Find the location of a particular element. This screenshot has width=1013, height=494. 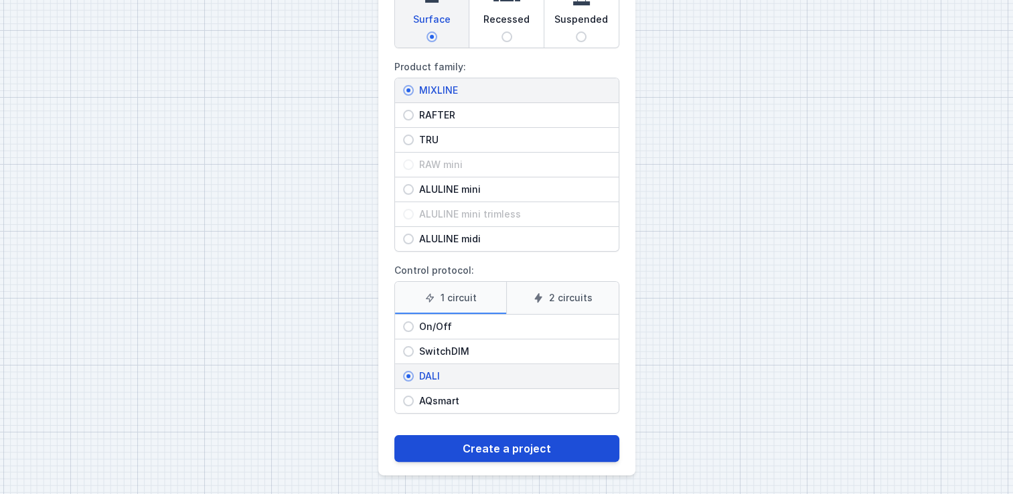

span: AQsmart is located at coordinates (512, 401).